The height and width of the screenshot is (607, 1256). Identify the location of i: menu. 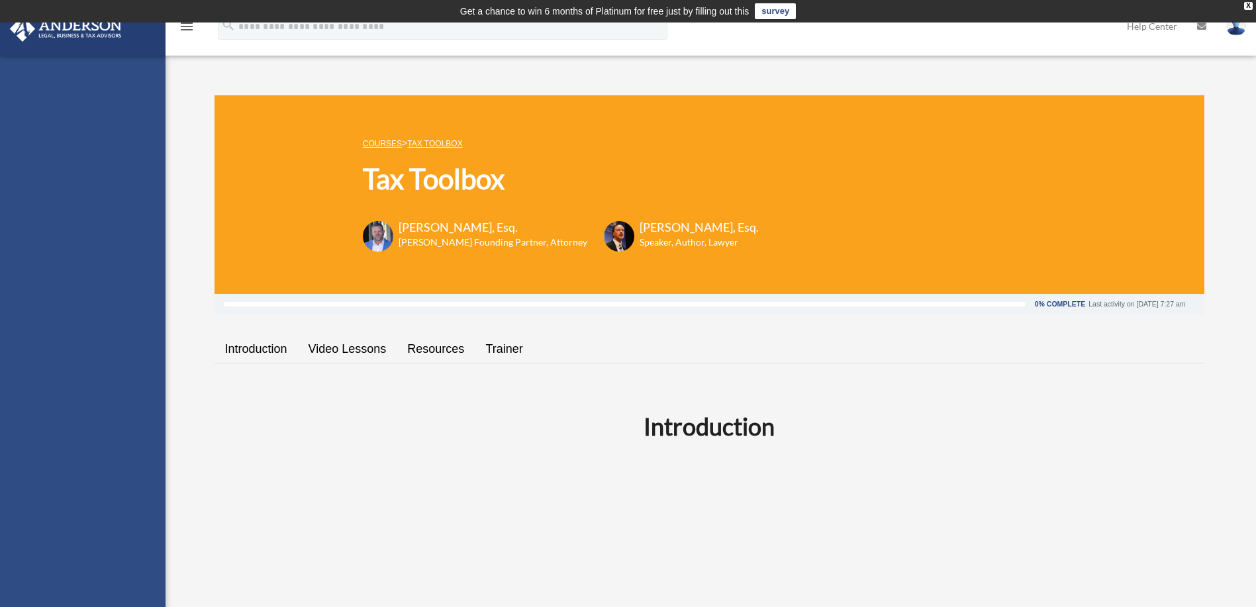
(187, 26).